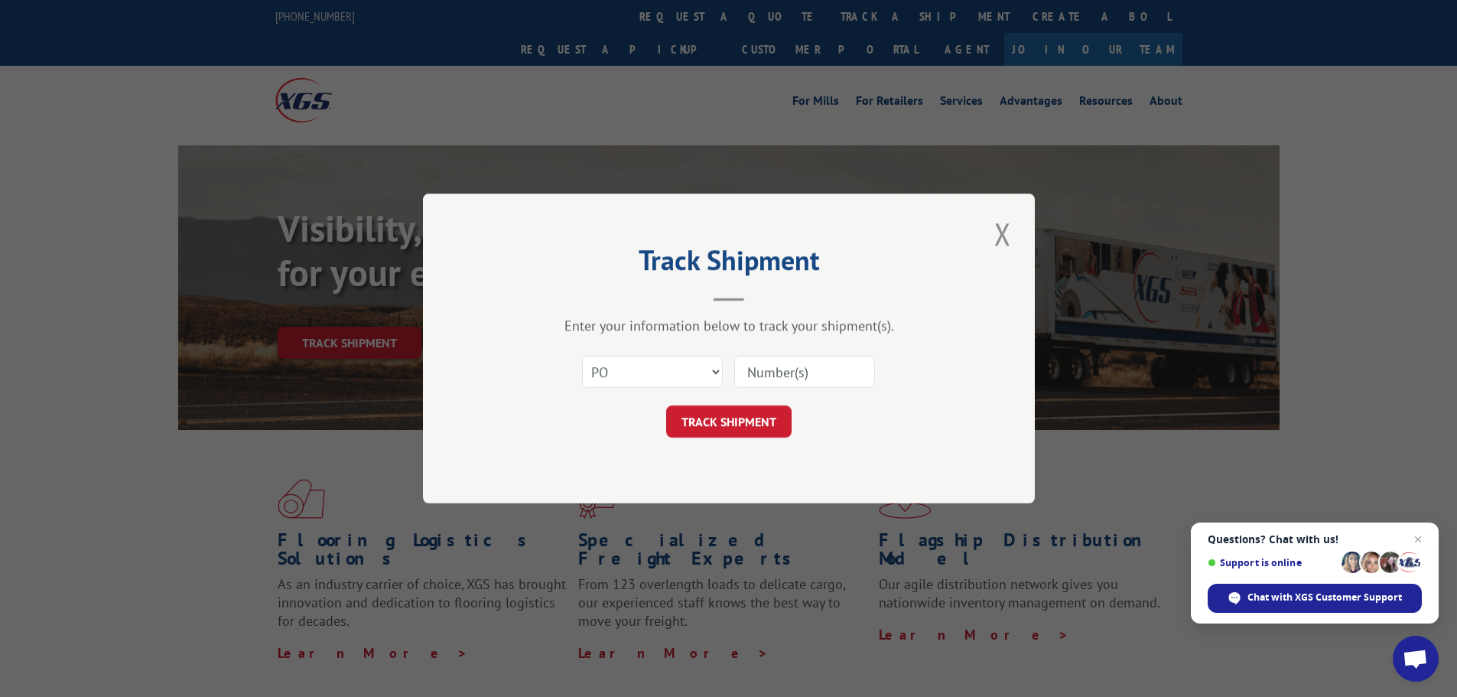  Describe the element at coordinates (1272, 562) in the screenshot. I see `span: Support is online` at that location.